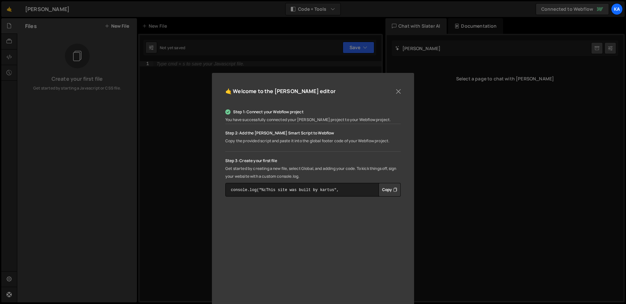 The height and width of the screenshot is (304, 626). I want to click on button: Copy, so click(390, 190).